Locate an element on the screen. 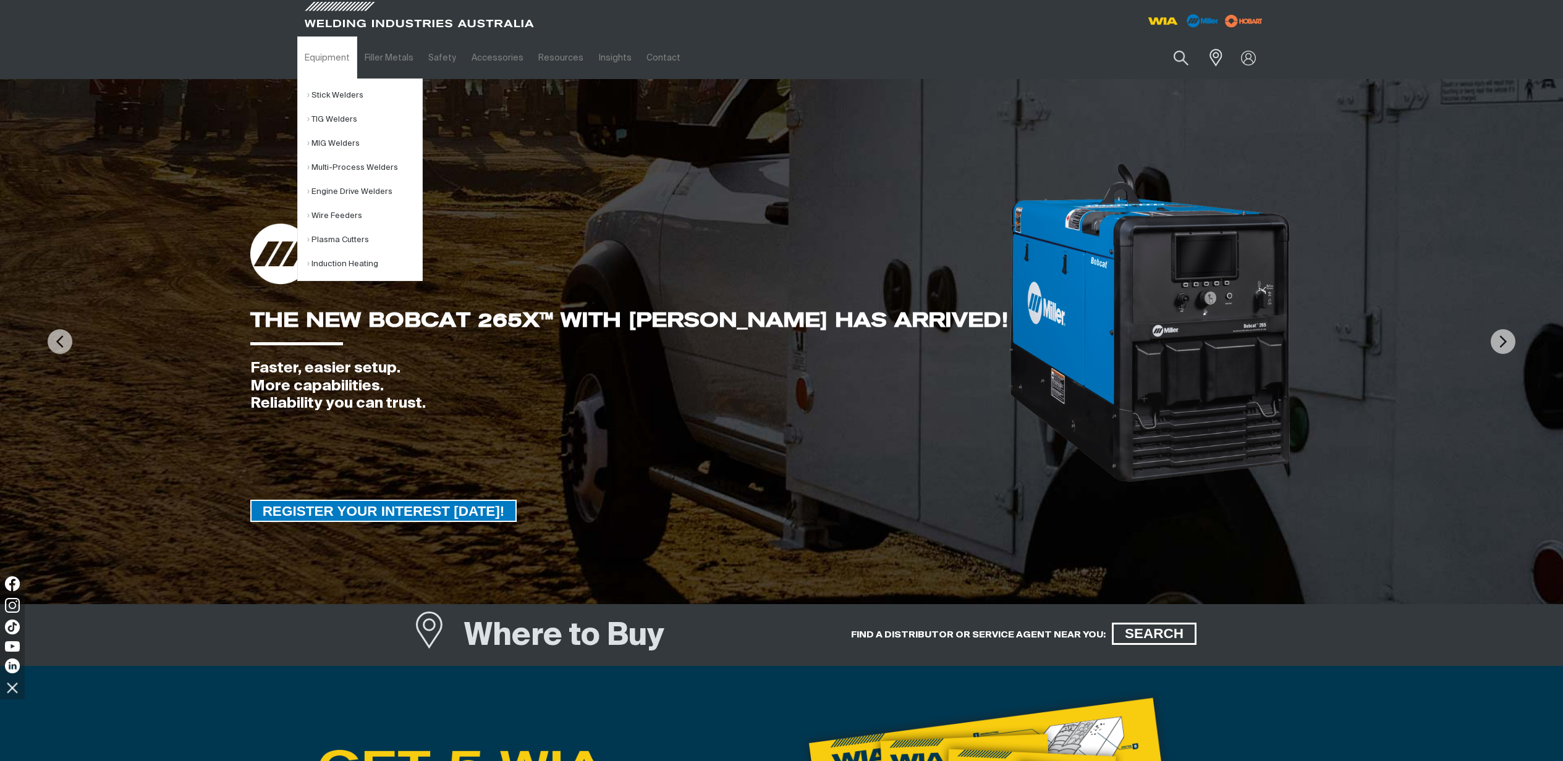  img: NextArrow is located at coordinates (1503, 342).